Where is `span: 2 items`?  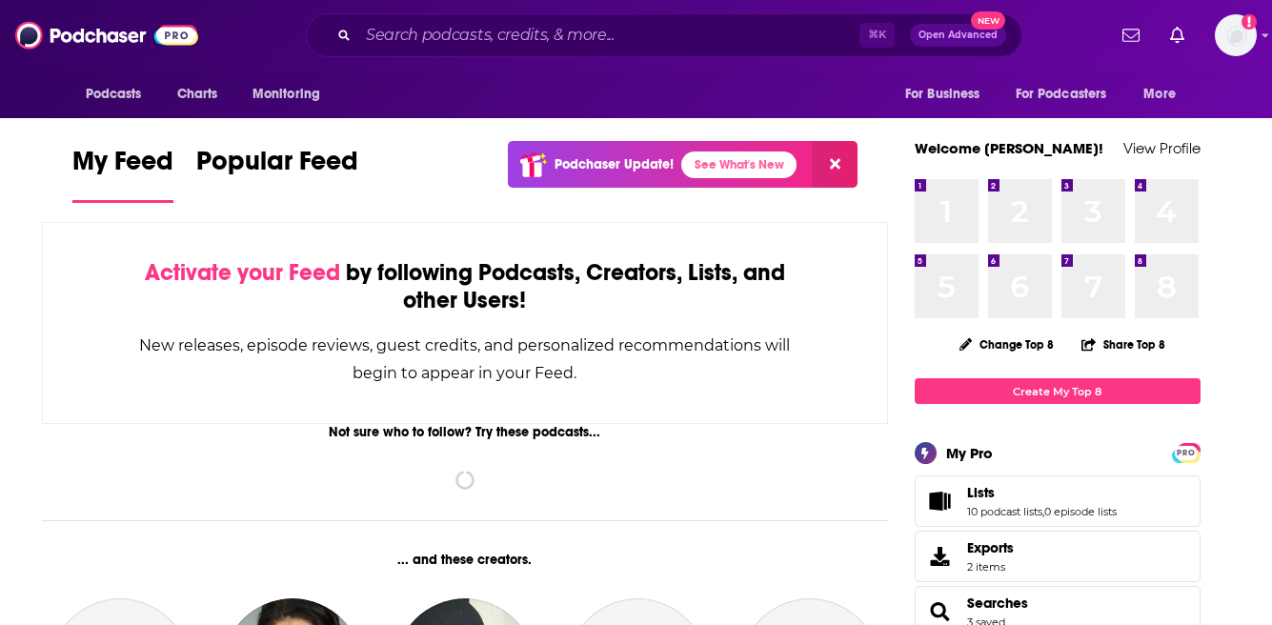 span: 2 items is located at coordinates (990, 567).